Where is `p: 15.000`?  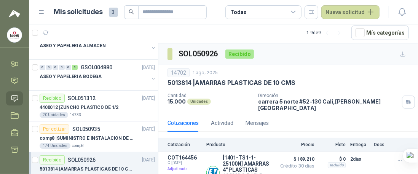 p: 15.000 is located at coordinates (177, 101).